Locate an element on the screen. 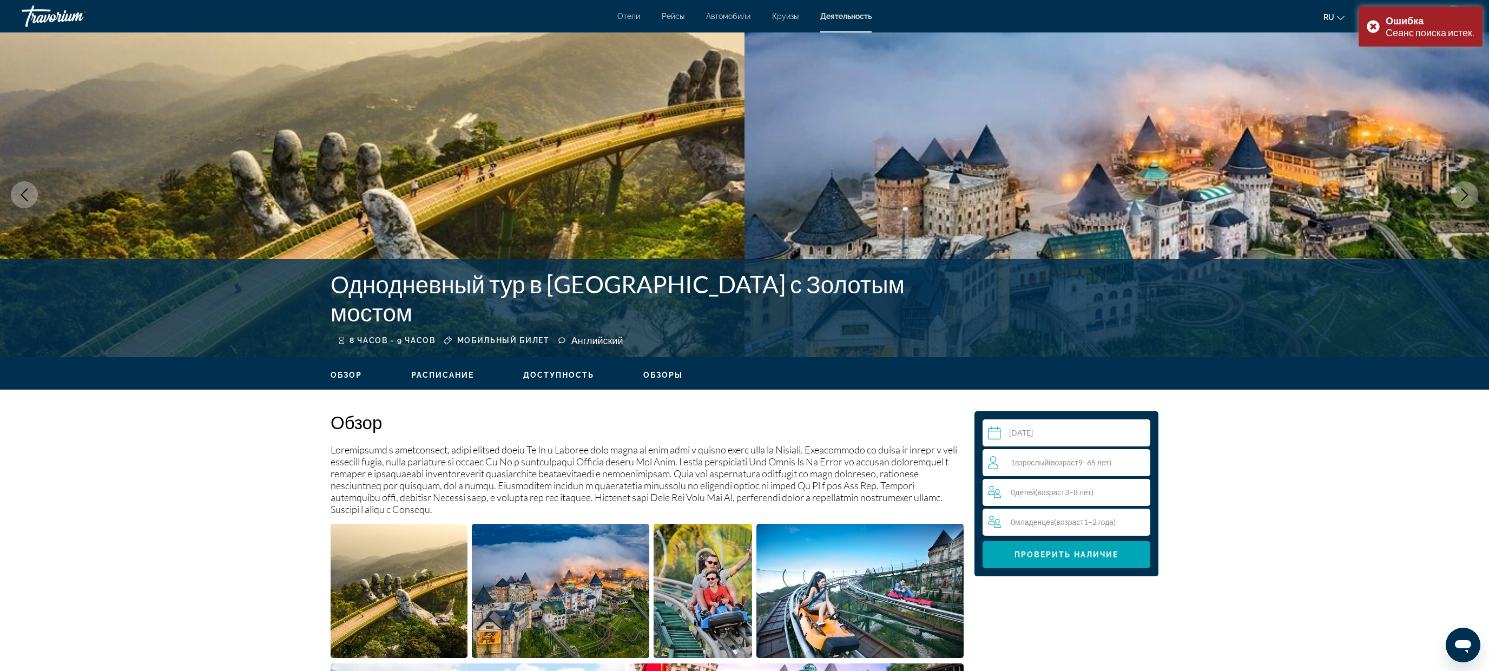 Image resolution: width=1489 pixels, height=671 pixels. a: Автомобили is located at coordinates (728, 16).